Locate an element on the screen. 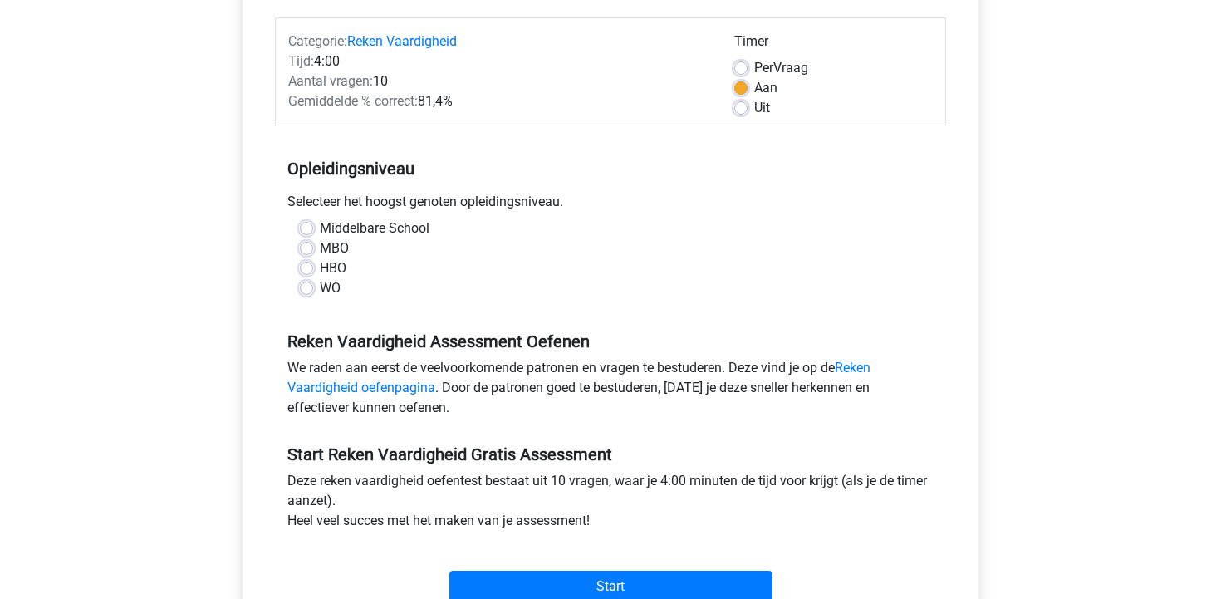 The height and width of the screenshot is (599, 1221). label: HBO is located at coordinates (333, 268).